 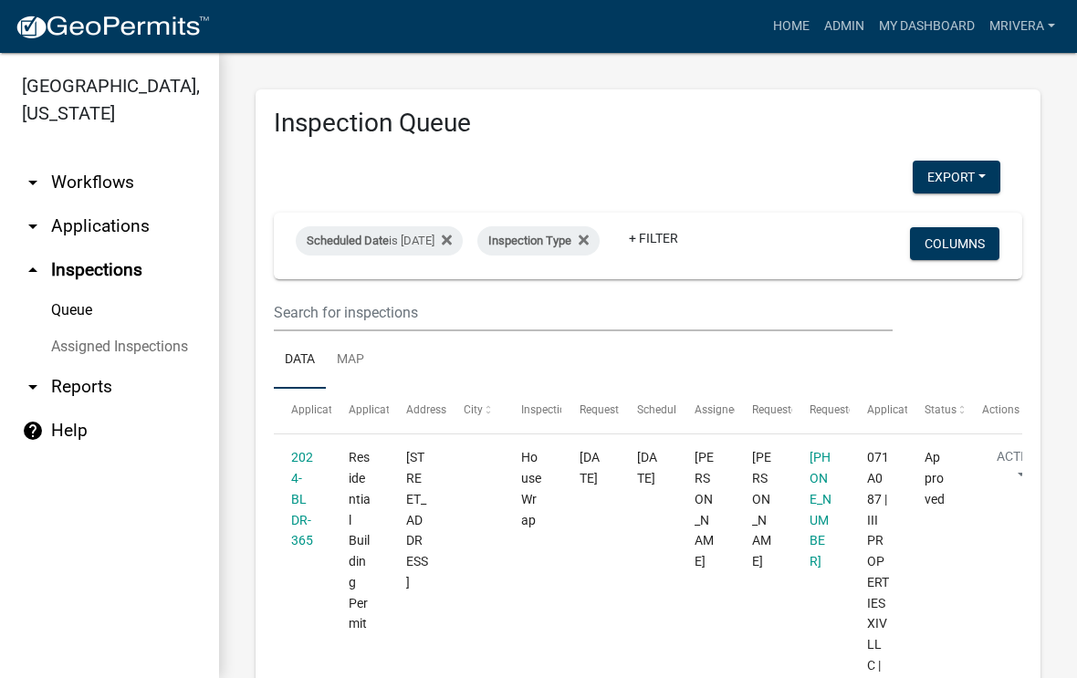 I want to click on a: 2024-BLDR-365, so click(x=302, y=498).